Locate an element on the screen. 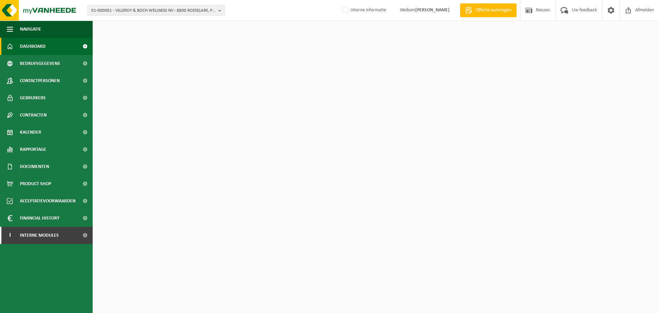 This screenshot has height=313, width=659. span: Financial History is located at coordinates (39, 218).